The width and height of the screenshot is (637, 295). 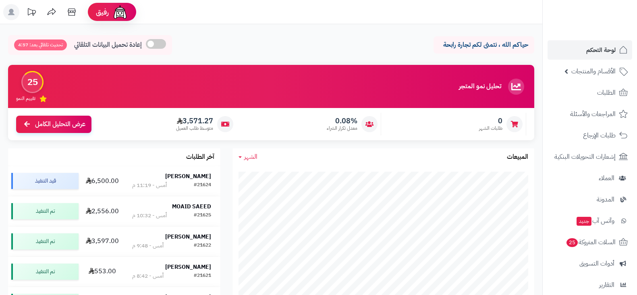 What do you see at coordinates (195, 121) in the screenshot?
I see `span: 3,571.27` at bounding box center [195, 121].